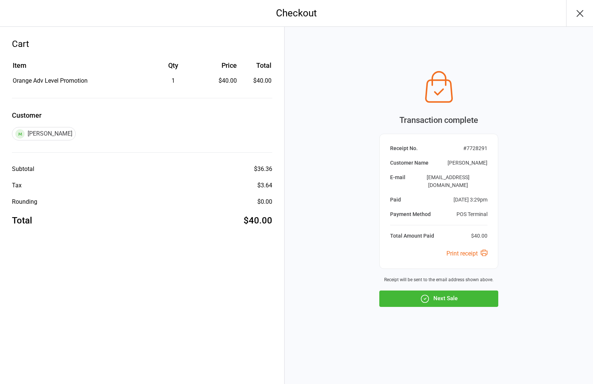 The image size is (593, 384). Describe the element at coordinates (173, 68) in the screenshot. I see `th: Qty` at that location.